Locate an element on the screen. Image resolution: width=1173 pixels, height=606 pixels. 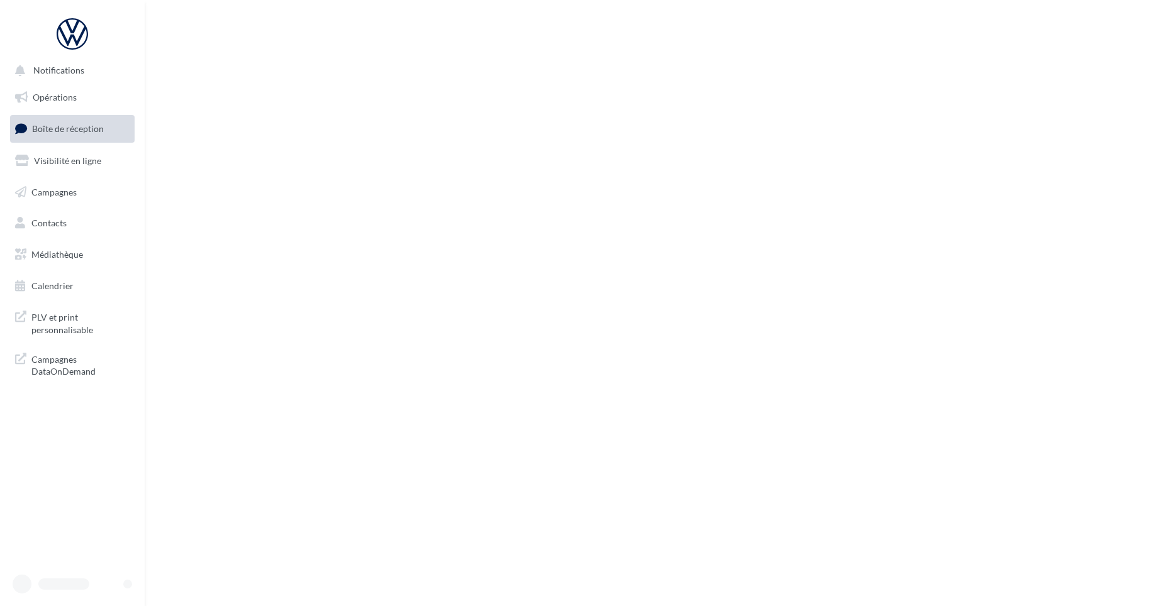
span: Notifications is located at coordinates (58, 70).